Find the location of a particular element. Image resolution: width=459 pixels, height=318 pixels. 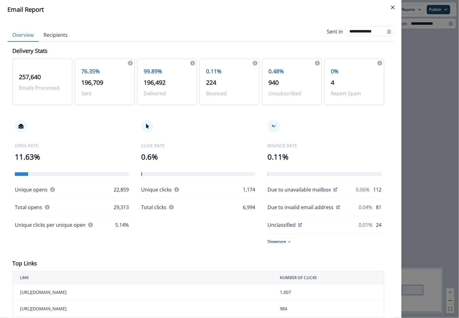

p: Due to unavailable mailbox is located at coordinates (299, 189).